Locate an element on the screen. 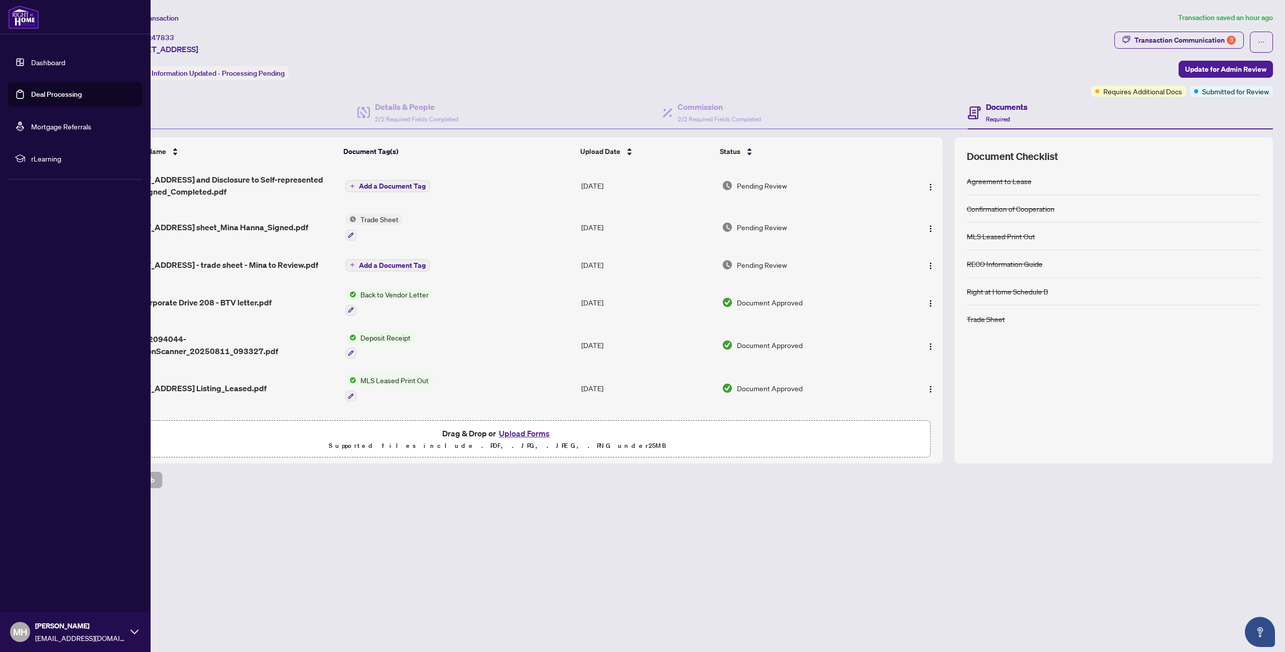 The height and width of the screenshot is (652, 1285). span: Requires Additional Docs is located at coordinates (1142, 91).